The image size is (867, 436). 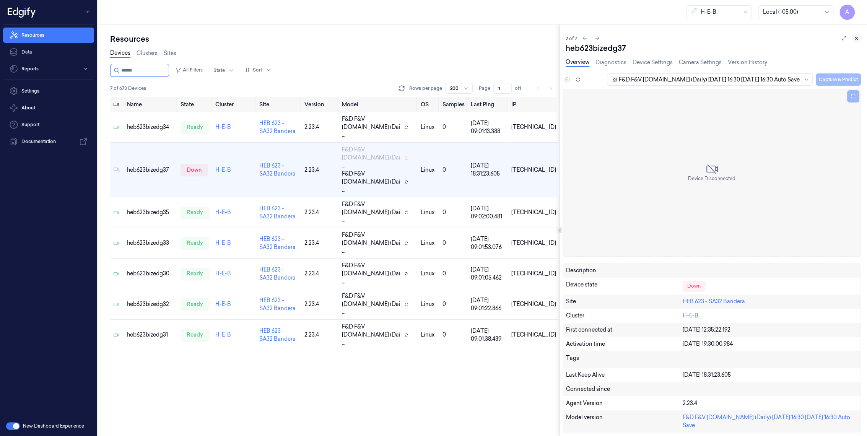 I want to click on div: Activation time, so click(x=624, y=344).